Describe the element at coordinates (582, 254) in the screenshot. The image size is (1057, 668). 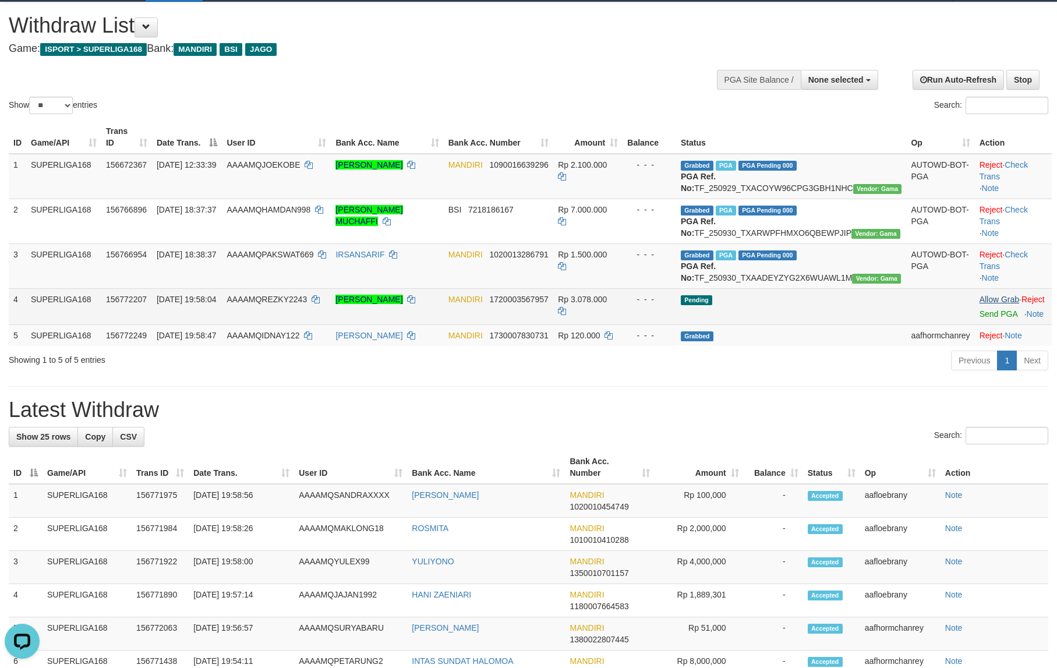
I see `span: Rp 1.500.000` at that location.